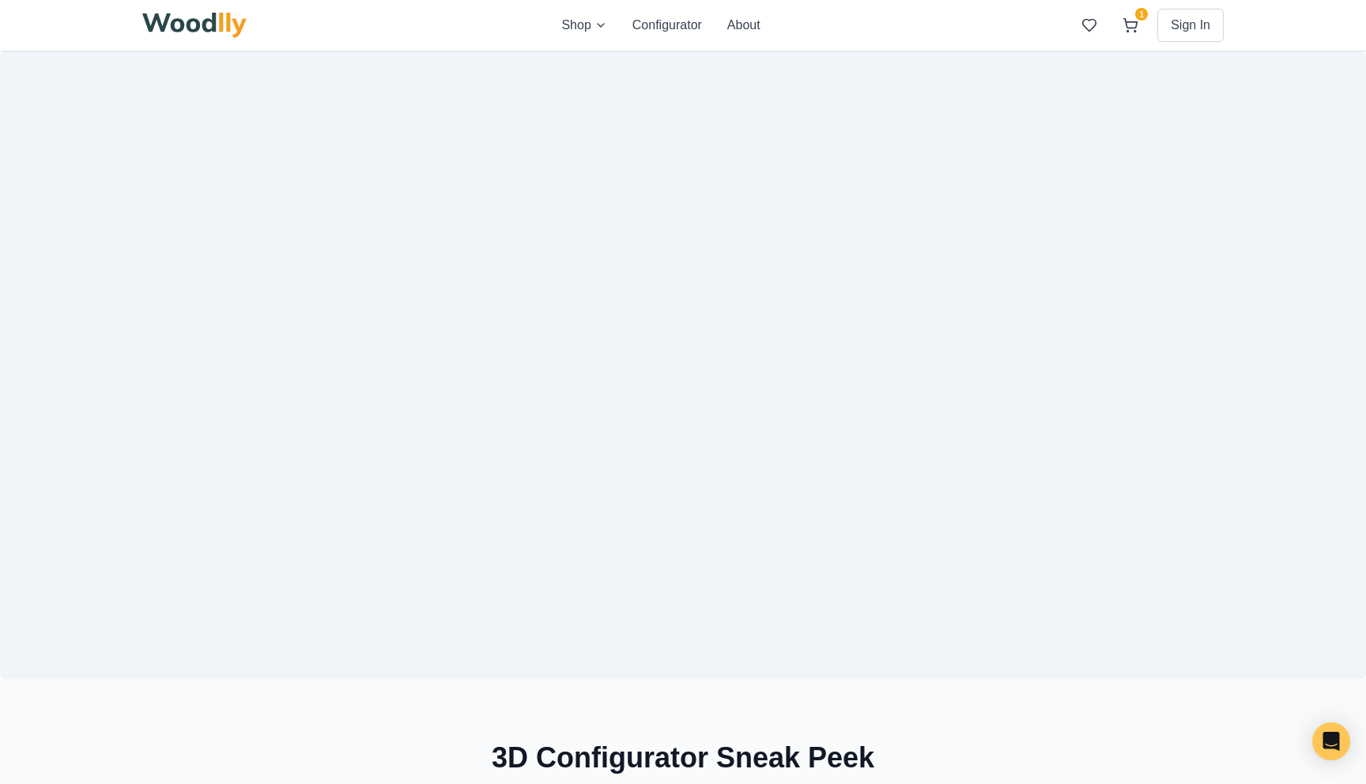 The image size is (1366, 784). I want to click on button: Sign In, so click(1191, 25).